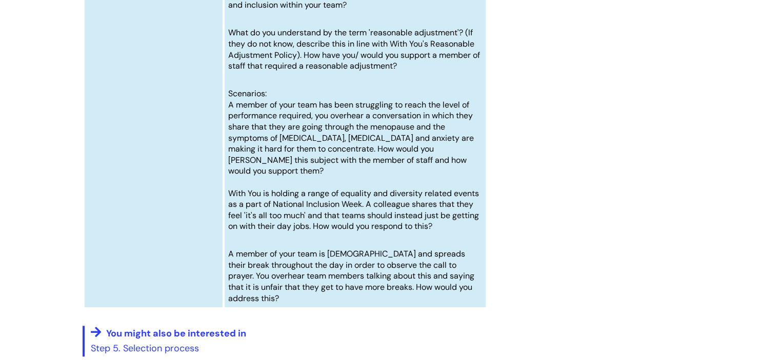 Image resolution: width=780 pixels, height=360 pixels. What do you see at coordinates (247, 93) in the screenshot?
I see `span: Scenarios:` at bounding box center [247, 93].